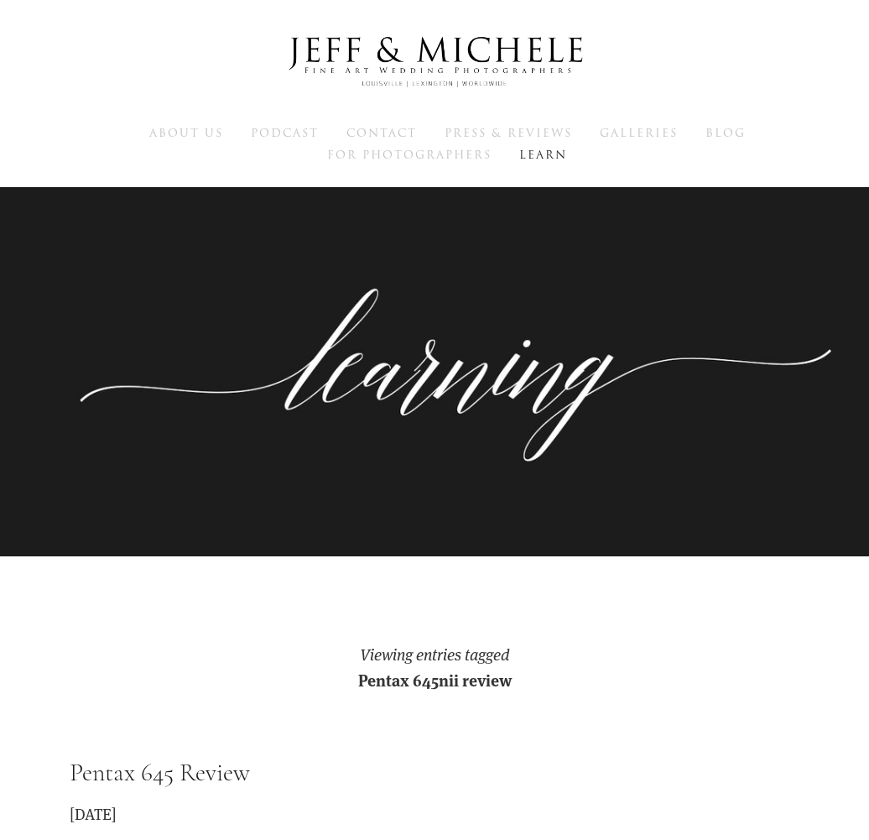 This screenshot has width=869, height=840. What do you see at coordinates (186, 133) in the screenshot?
I see `span: About Us` at bounding box center [186, 133].